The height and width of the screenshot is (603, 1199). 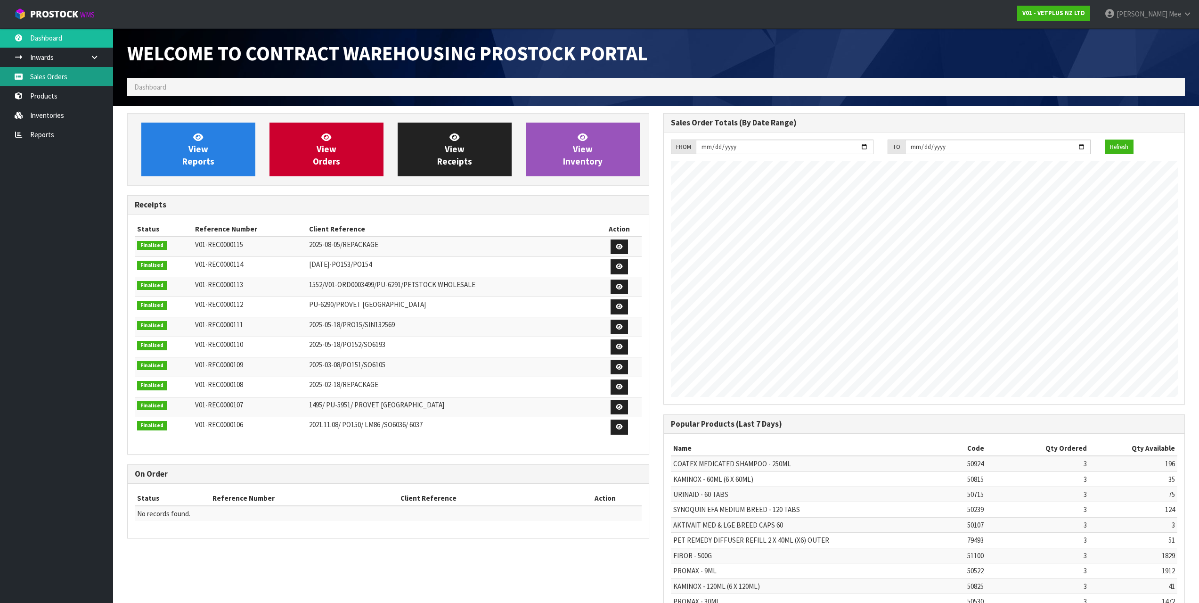 What do you see at coordinates (818, 540) in the screenshot?
I see `td: PET REMEDY DIFFUSER REFILL 2 X 40ML (X6) OUTER` at bounding box center [818, 540].